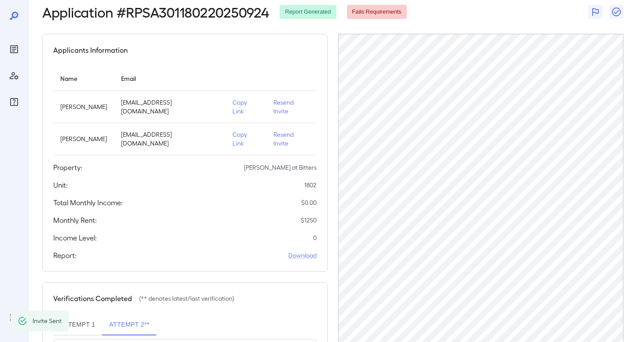 Image resolution: width=634 pixels, height=342 pixels. What do you see at coordinates (60, 185) in the screenshot?
I see `h5: Unit:` at bounding box center [60, 185].